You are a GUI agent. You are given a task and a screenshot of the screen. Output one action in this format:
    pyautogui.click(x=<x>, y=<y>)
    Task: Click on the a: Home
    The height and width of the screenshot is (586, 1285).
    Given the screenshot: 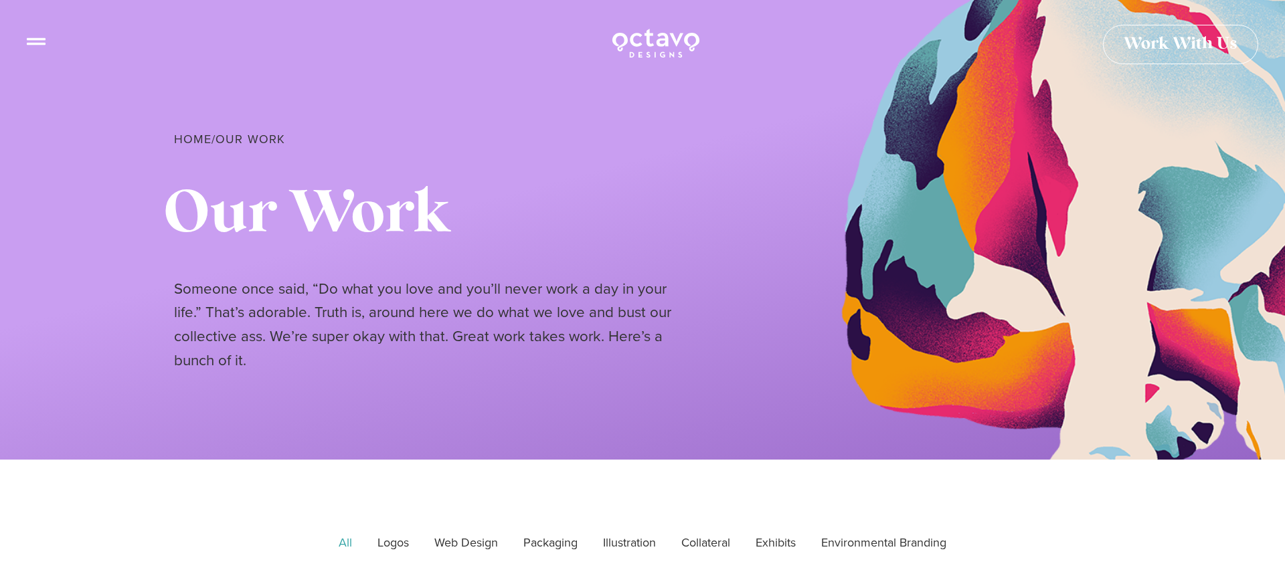 What is the action you would take?
    pyautogui.click(x=193, y=139)
    